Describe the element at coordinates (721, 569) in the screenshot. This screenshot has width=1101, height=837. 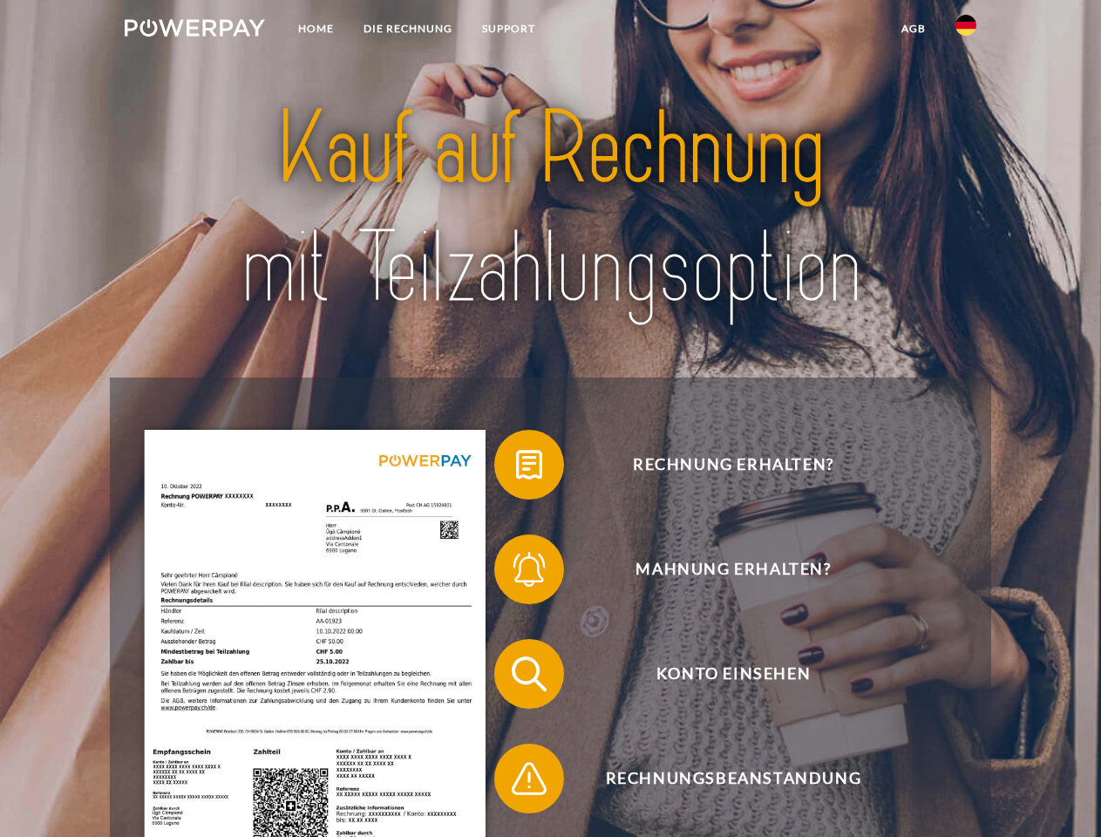
I see `button: Mahnung erhalten?` at that location.